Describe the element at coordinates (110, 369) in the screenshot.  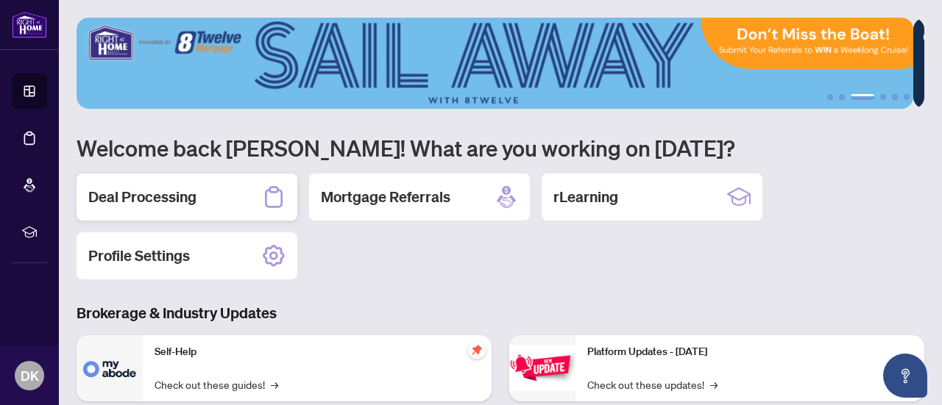
I see `img: Self-Help` at that location.